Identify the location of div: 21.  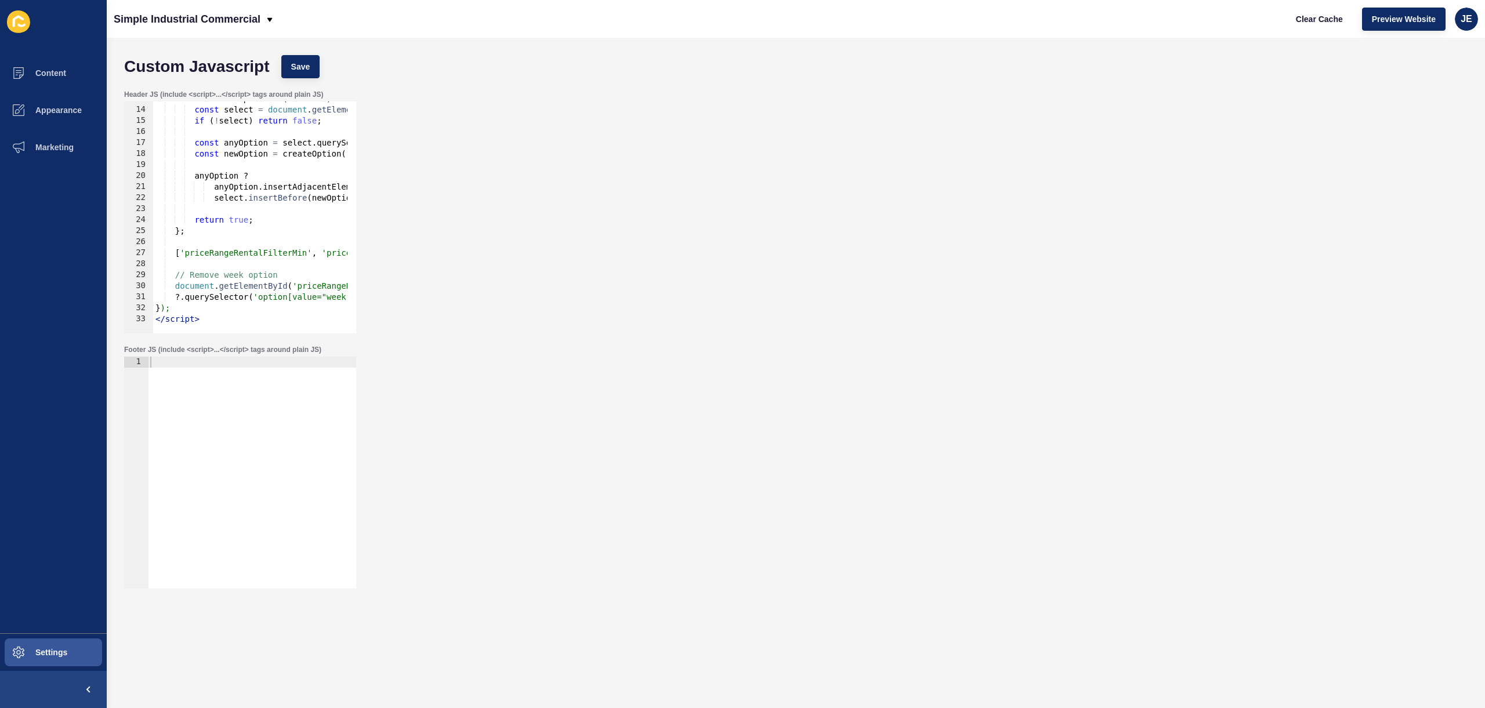
(139, 187).